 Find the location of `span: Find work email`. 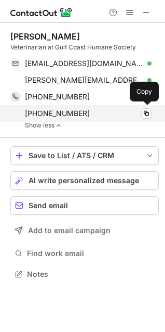

span: Find work email is located at coordinates (91, 253).